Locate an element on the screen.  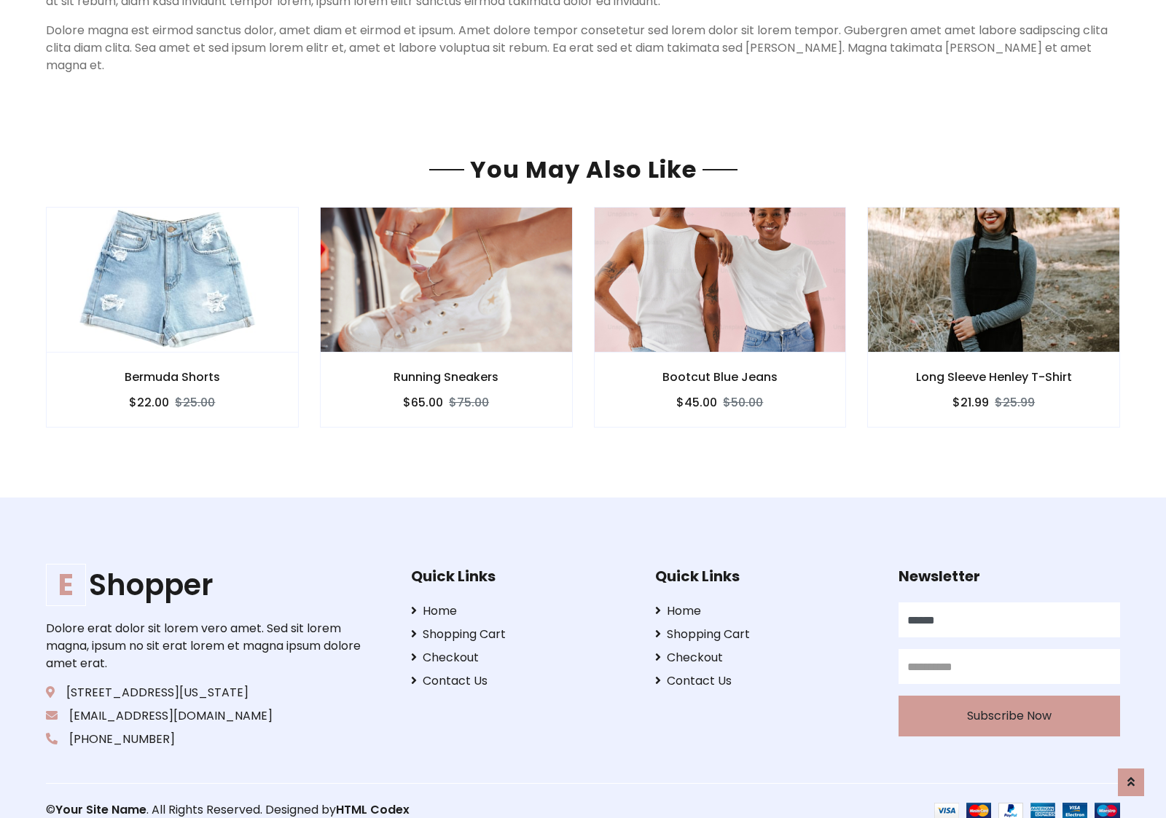
h6: Running Sneakers is located at coordinates (446, 377).